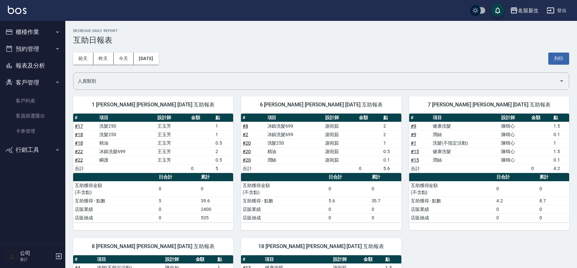 The height and width of the screenshot is (268, 577). What do you see at coordinates (124, 58) in the screenshot?
I see `button: 今天` at bounding box center [124, 58].